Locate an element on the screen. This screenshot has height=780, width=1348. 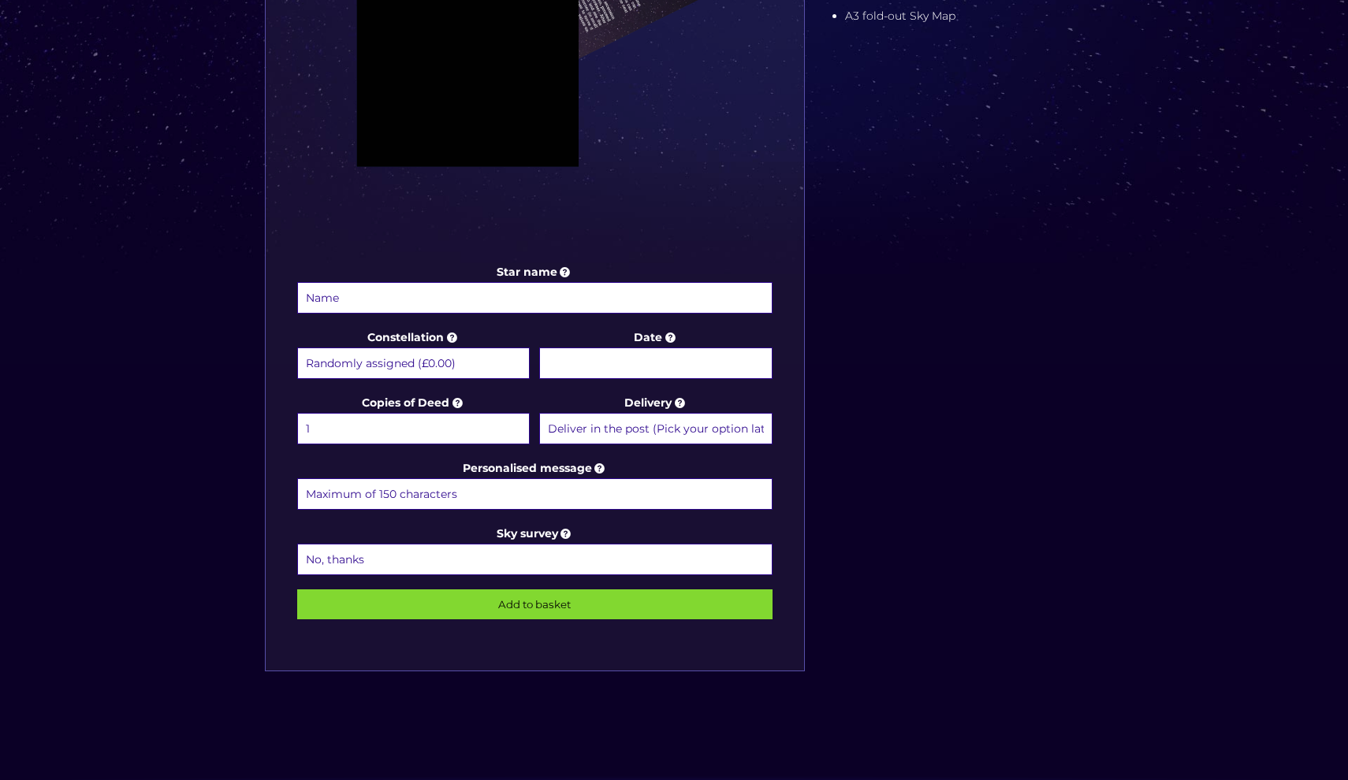
input: Personalised message is located at coordinates (534, 494).